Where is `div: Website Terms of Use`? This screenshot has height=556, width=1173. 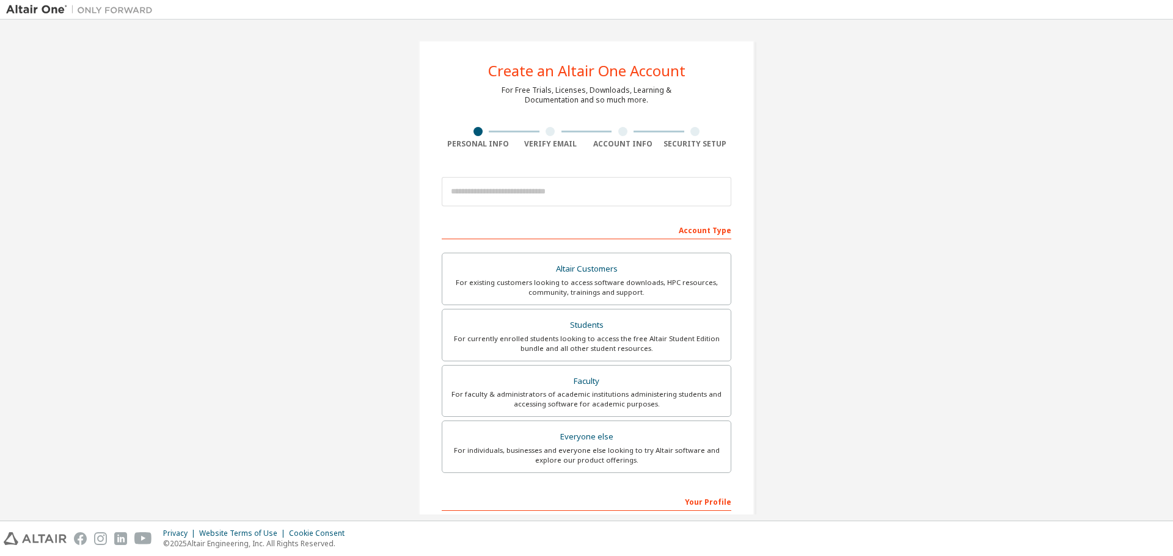
div: Website Terms of Use is located at coordinates (244, 534).